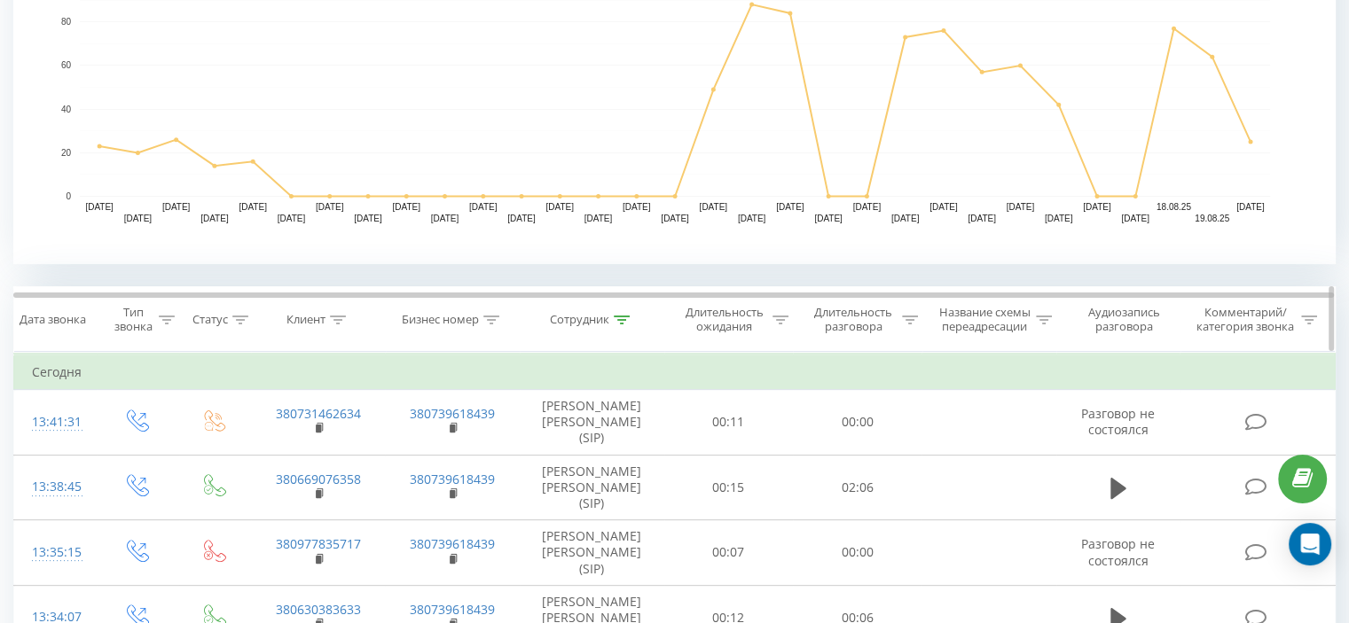 This screenshot has width=1349, height=623. What do you see at coordinates (318, 479) in the screenshot?
I see `a: 380669076358` at bounding box center [318, 479].